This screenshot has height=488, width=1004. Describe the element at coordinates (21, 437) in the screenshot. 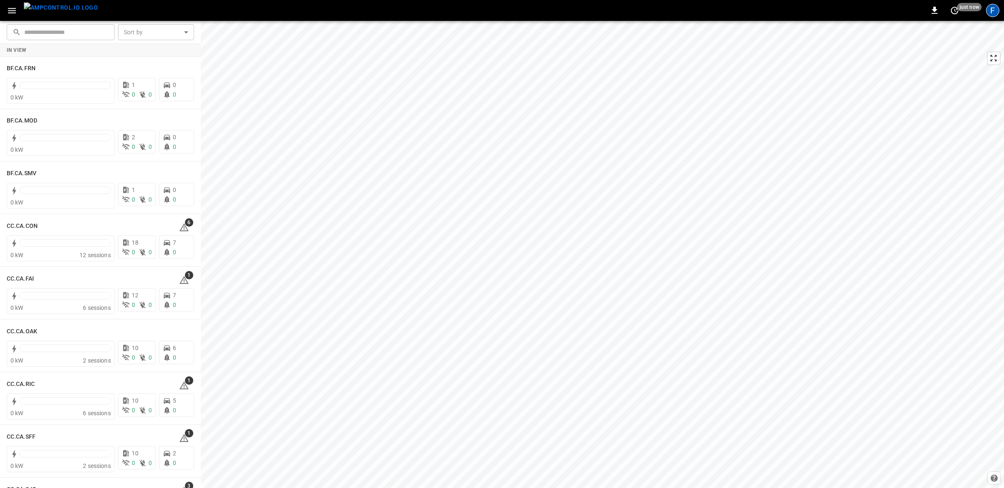

I see `h6: CC.CA.SFF` at that location.